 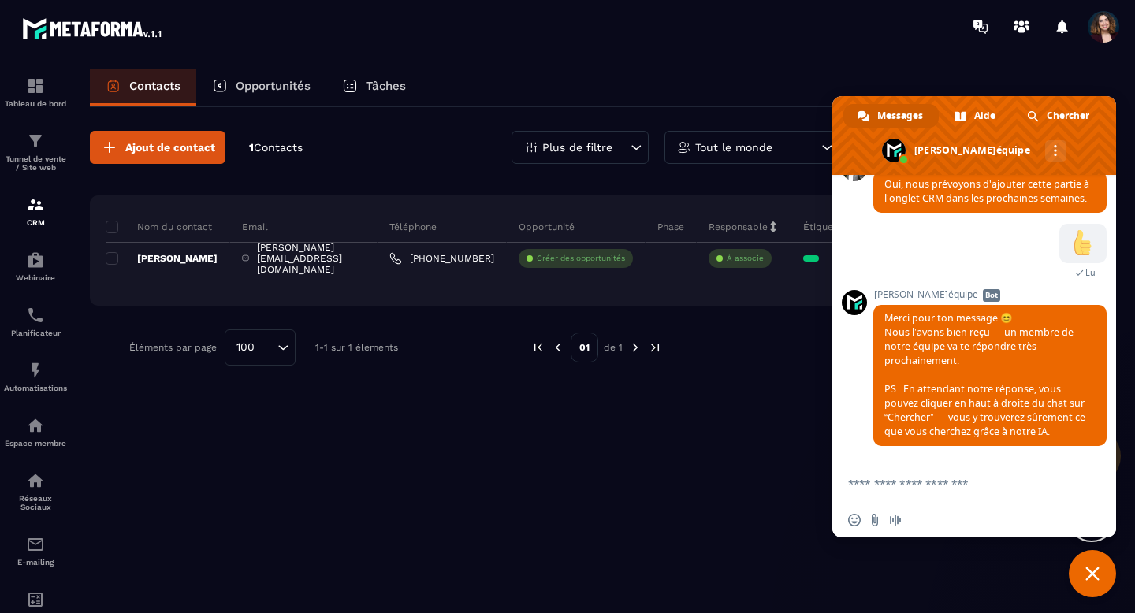 What do you see at coordinates (875, 520) in the screenshot?
I see `span: Envoyer un fichier` at bounding box center [875, 520].